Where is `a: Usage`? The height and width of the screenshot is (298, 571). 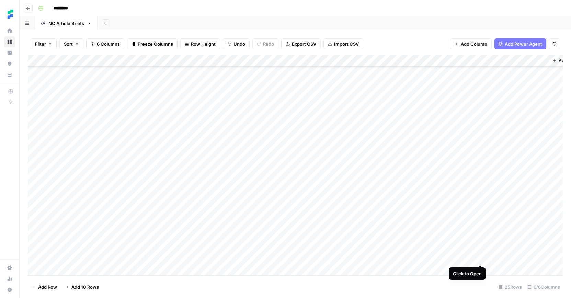
a: Usage is located at coordinates (10, 279).